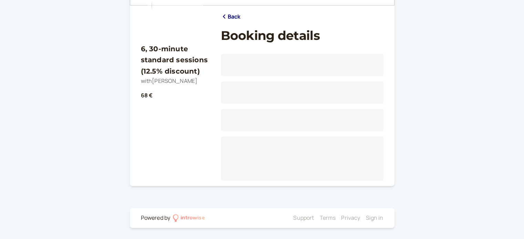  What do you see at coordinates (193, 218) in the screenshot?
I see `div: introwise` at bounding box center [193, 218].